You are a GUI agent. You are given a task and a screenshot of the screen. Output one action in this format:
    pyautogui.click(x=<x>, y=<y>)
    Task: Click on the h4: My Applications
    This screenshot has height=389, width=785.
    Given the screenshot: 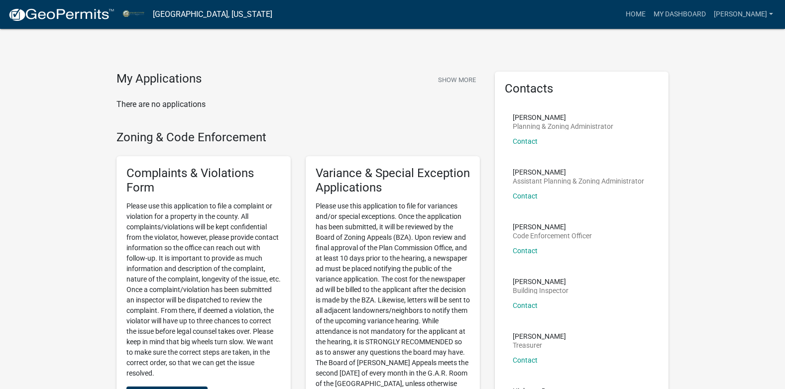 What is the action you would take?
    pyautogui.click(x=159, y=79)
    